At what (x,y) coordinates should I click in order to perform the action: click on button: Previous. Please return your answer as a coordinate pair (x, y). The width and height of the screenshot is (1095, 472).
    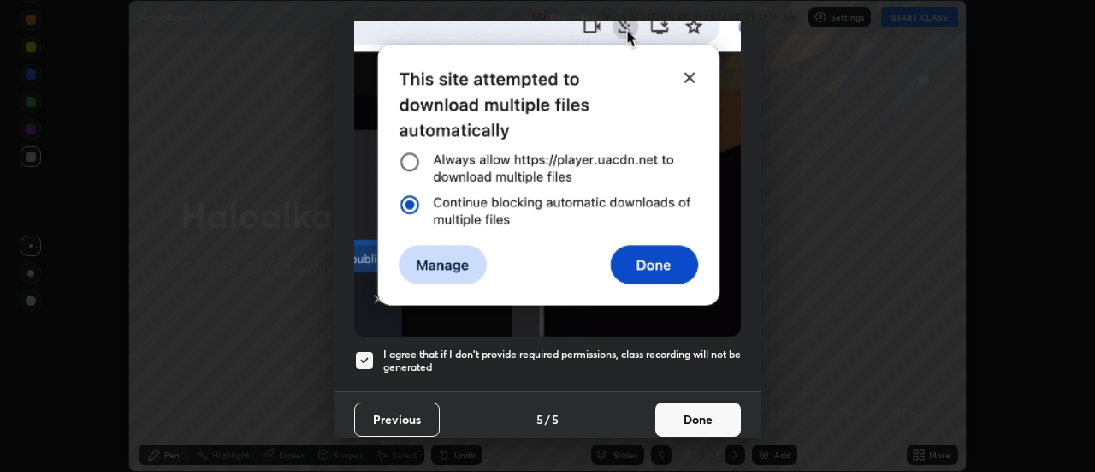
    Looking at the image, I should click on (397, 419).